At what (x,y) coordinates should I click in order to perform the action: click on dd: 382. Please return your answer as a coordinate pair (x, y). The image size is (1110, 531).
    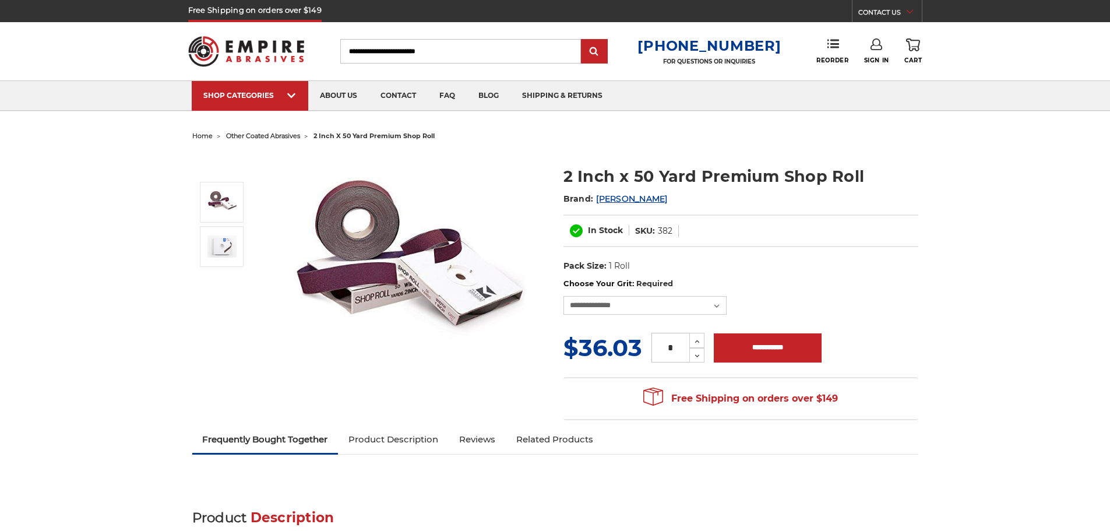
    Looking at the image, I should click on (665, 231).